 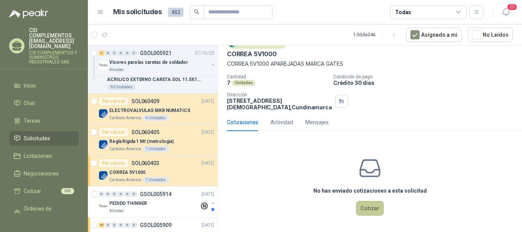 What do you see at coordinates (153, 78) in the screenshot?
I see `a: Por cotizarSOL060423ACRILICO EXTERNO CARETA SOL 11.5X10.5CM – careta Furius30 Unidades` at bounding box center [153, 78].